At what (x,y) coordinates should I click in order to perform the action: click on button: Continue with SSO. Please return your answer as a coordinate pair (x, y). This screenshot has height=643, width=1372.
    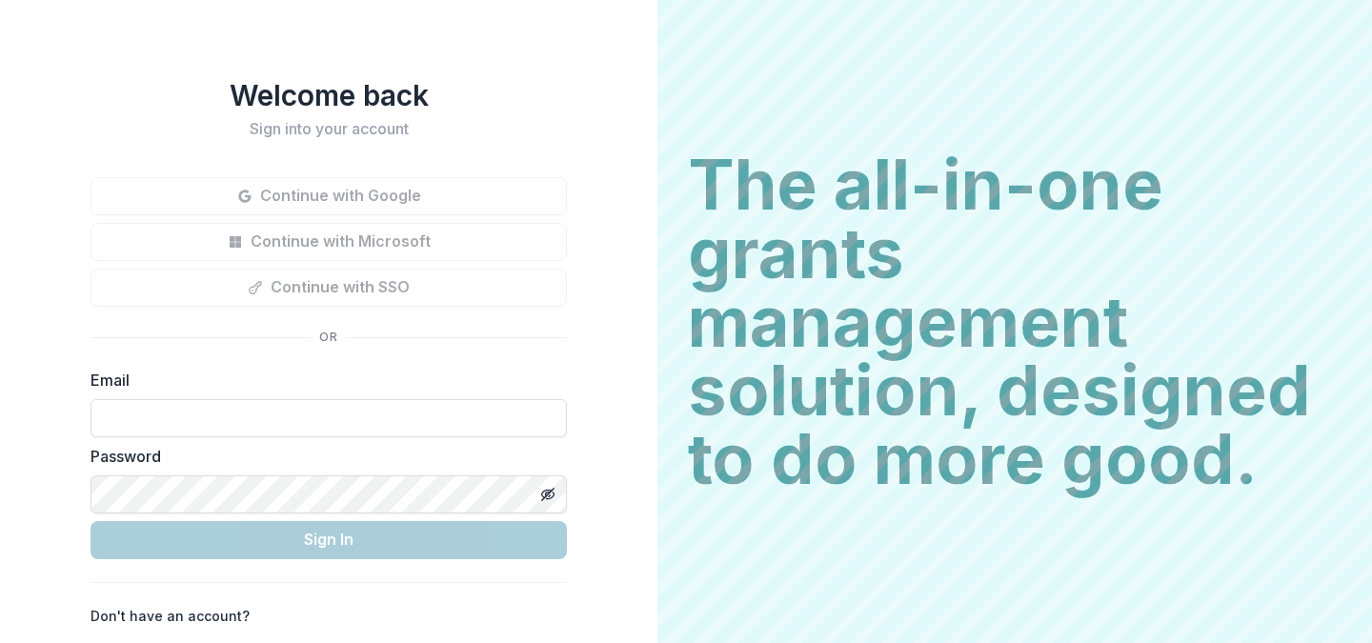
    Looking at the image, I should click on (329, 288).